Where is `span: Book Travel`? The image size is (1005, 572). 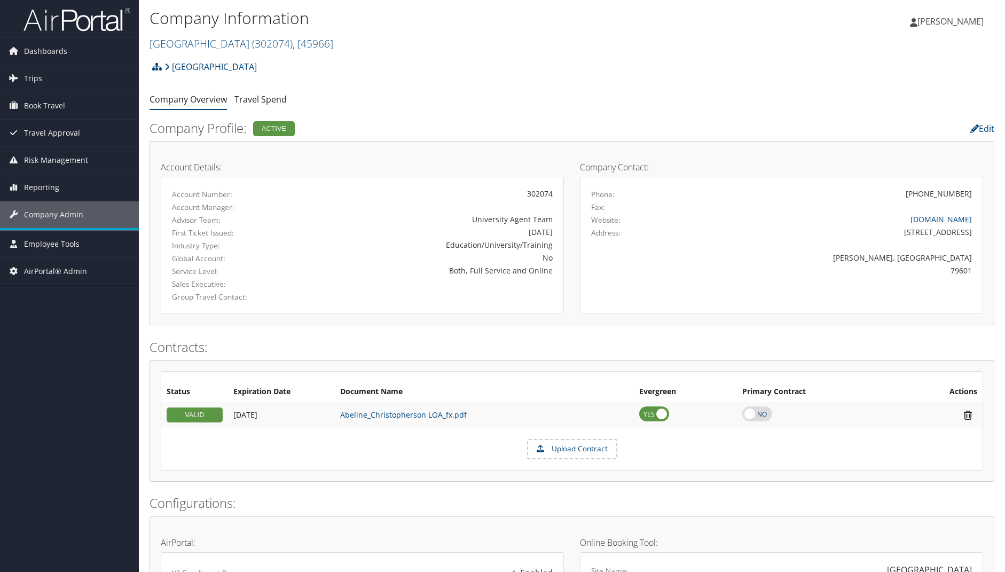 span: Book Travel is located at coordinates (44, 106).